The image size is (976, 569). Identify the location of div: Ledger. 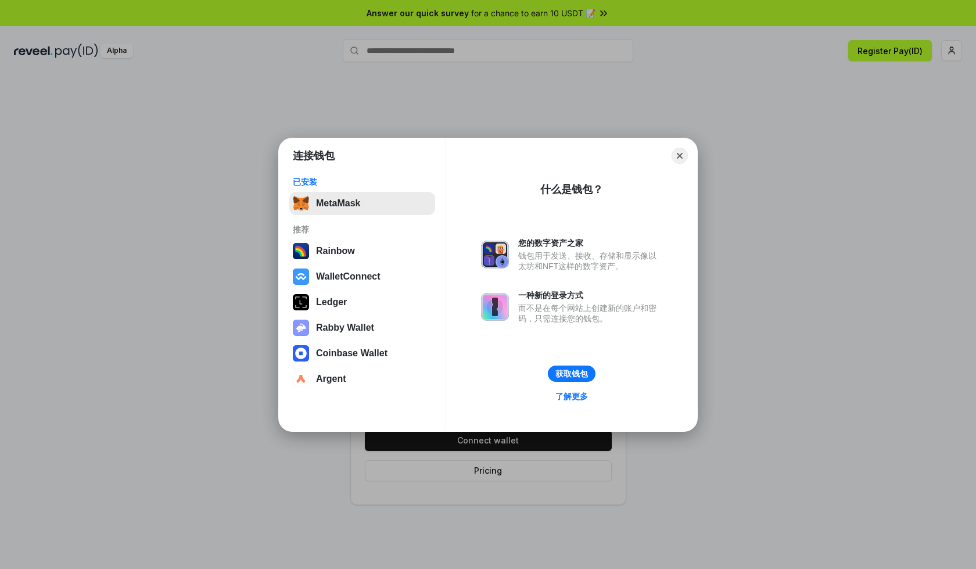
(331, 302).